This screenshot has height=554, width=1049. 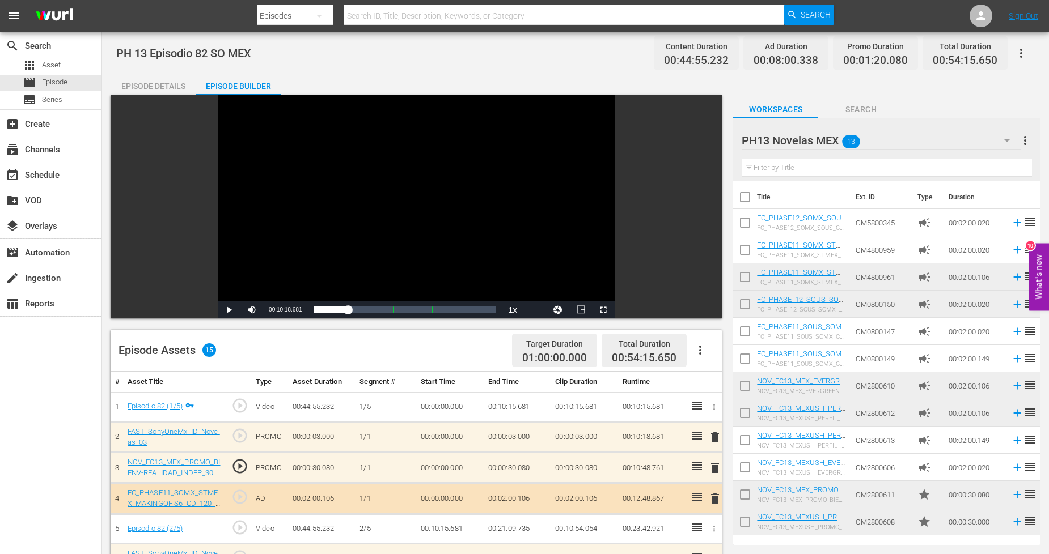 What do you see at coordinates (875, 61) in the screenshot?
I see `span: 00:01:20.080` at bounding box center [875, 61].